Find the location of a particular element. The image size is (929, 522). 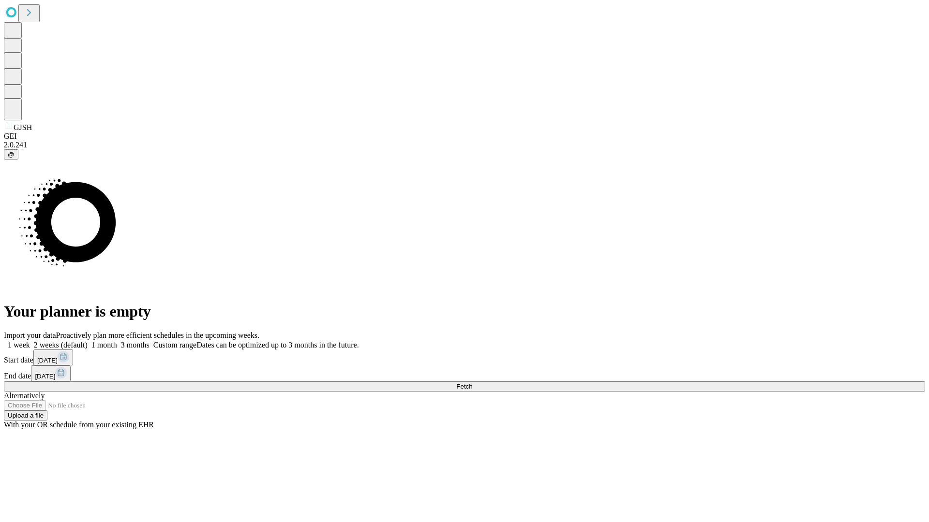

span: Fetch is located at coordinates (464, 387).